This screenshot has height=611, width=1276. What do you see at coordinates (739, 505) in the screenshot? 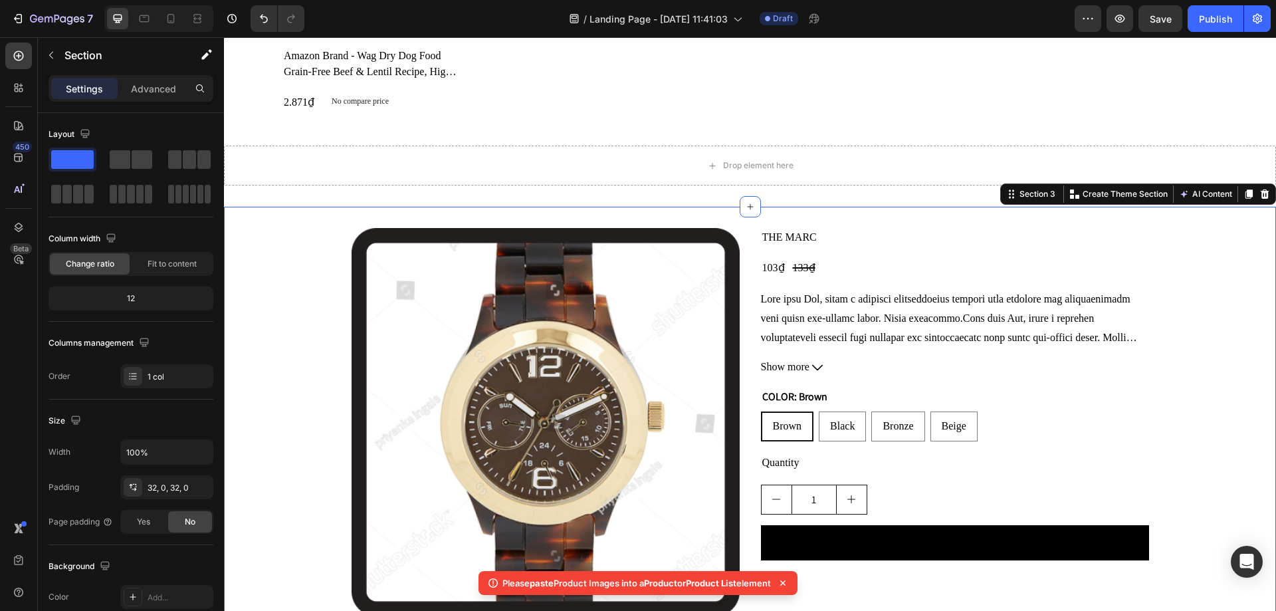
I see `div: Add to cart` at bounding box center [739, 505].